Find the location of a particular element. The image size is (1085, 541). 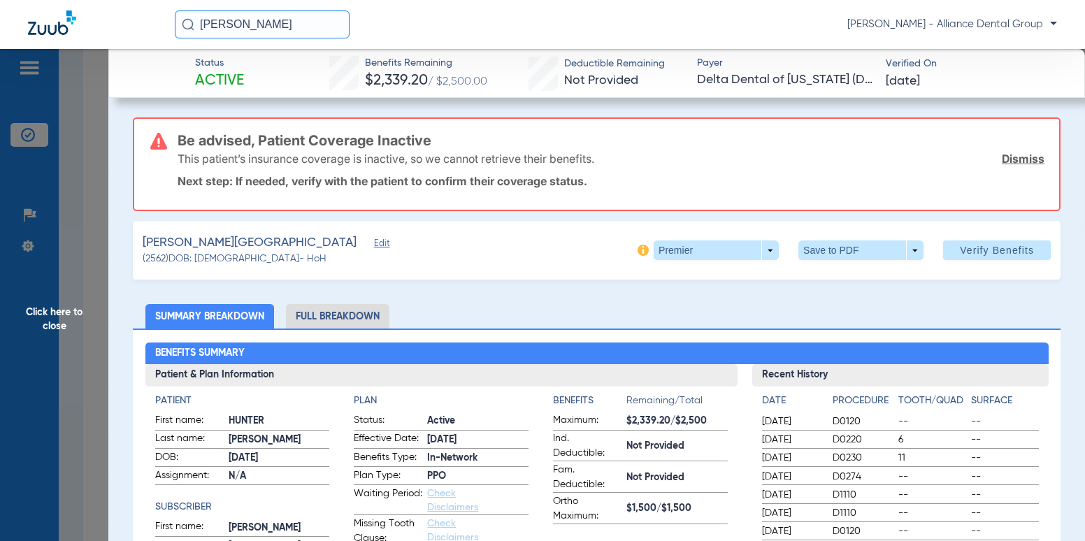

span: Remaining/Total is located at coordinates (676, 403).